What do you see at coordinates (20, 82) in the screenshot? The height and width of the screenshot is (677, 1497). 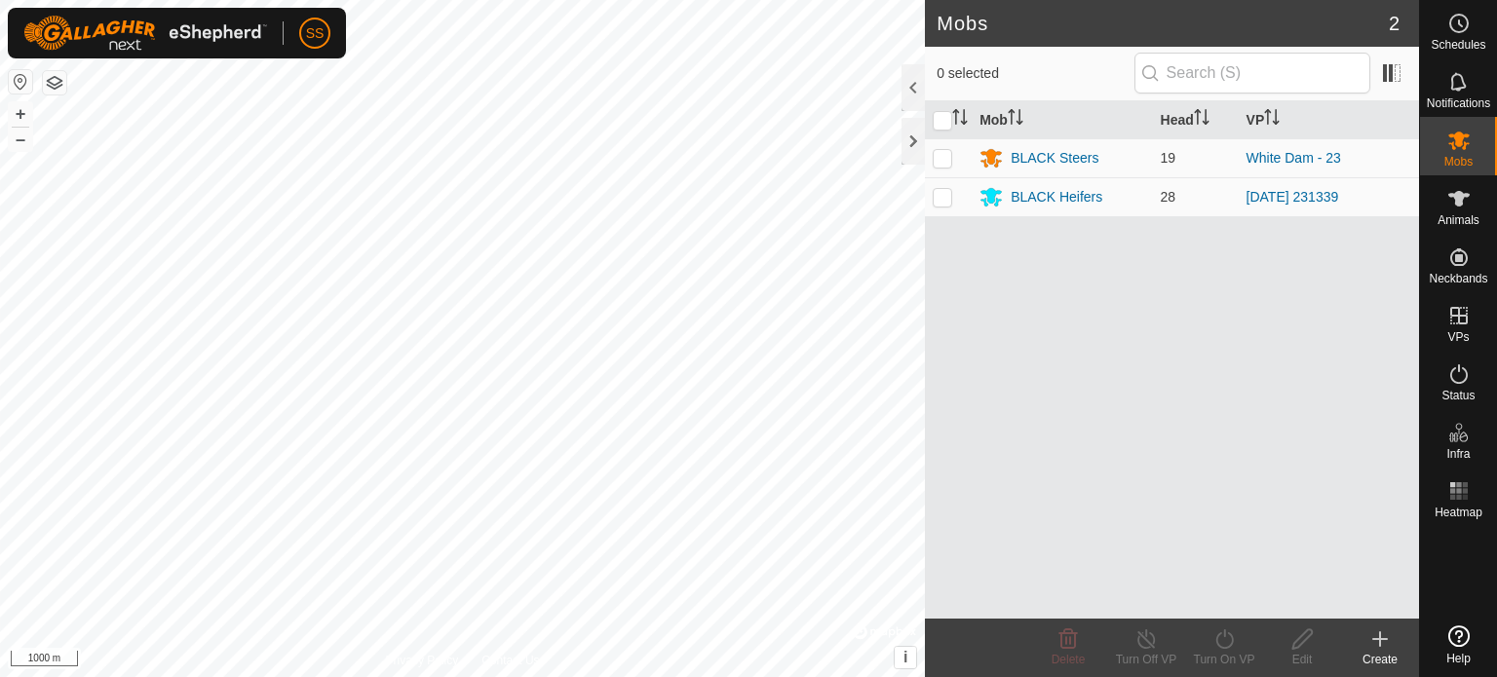 I see `button: Reset Map` at bounding box center [20, 82].